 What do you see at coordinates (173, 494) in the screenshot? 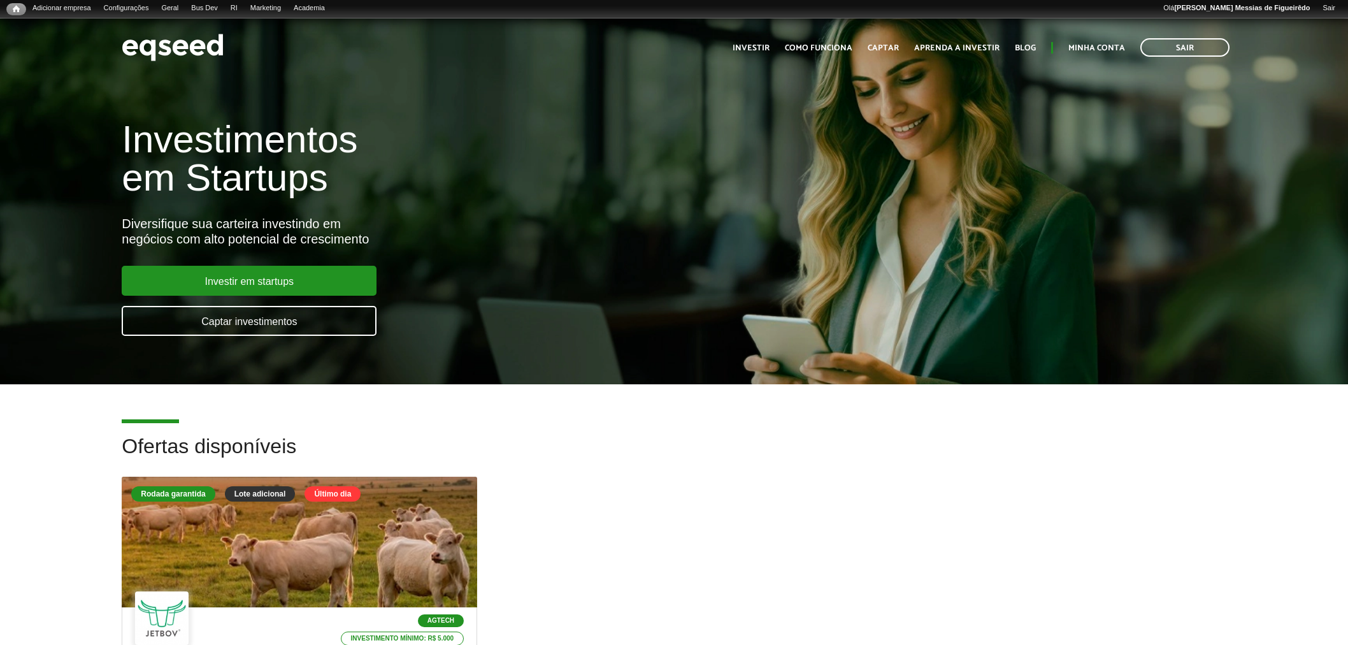
I see `div: Rodada garantida` at bounding box center [173, 494].